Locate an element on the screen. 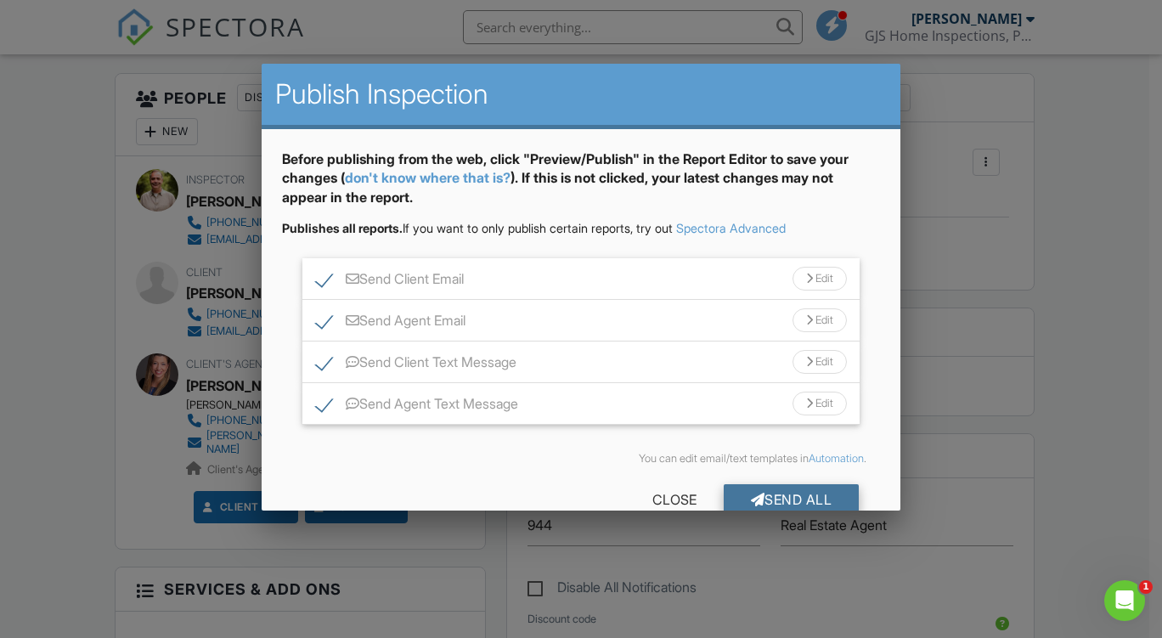  strong: Publishes all reports. is located at coordinates (342, 228).